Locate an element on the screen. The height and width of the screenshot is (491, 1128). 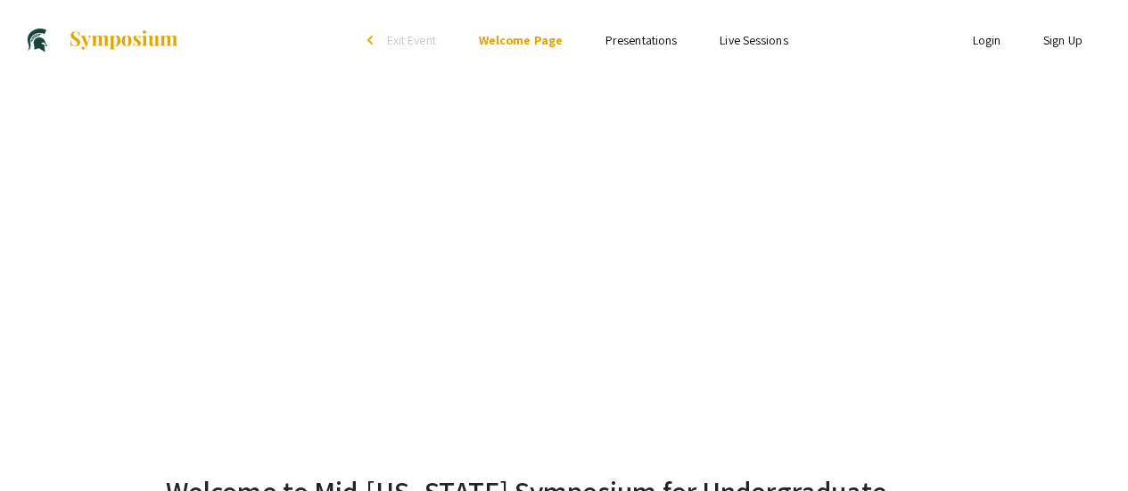
a: Presentations is located at coordinates (641, 40).